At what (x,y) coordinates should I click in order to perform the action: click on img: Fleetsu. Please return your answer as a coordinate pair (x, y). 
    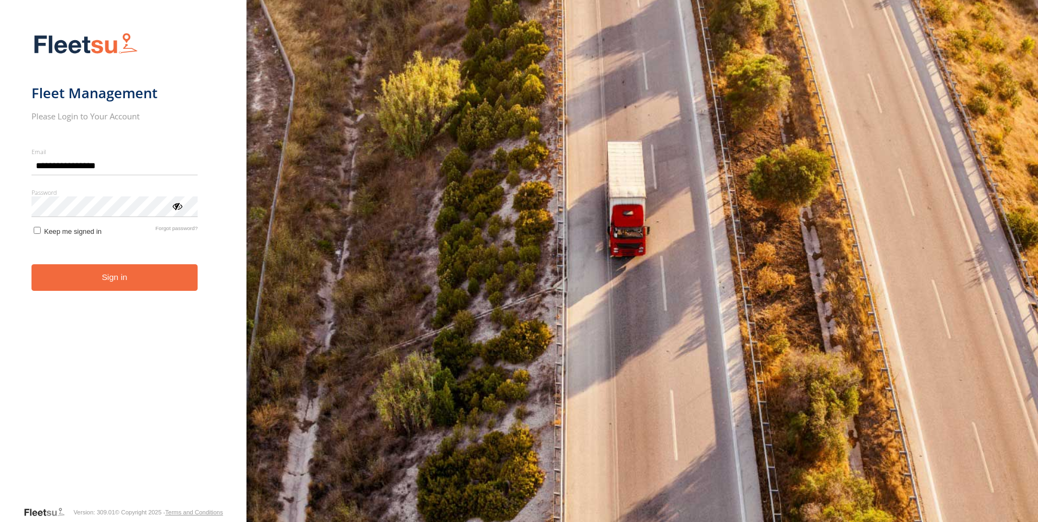
    Looking at the image, I should click on (86, 44).